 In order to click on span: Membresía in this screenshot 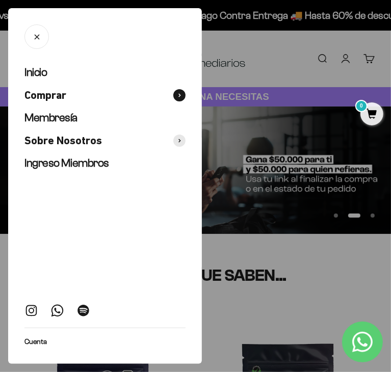, I will do `click(51, 117)`.